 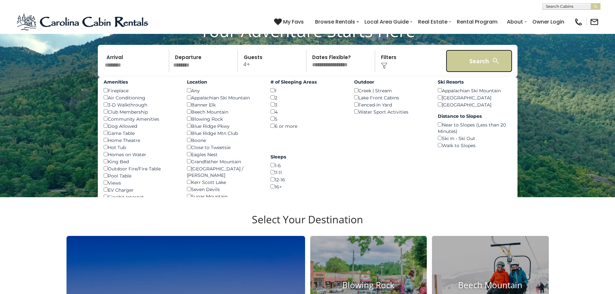 I want to click on div: Beech Mountain, so click(x=224, y=112).